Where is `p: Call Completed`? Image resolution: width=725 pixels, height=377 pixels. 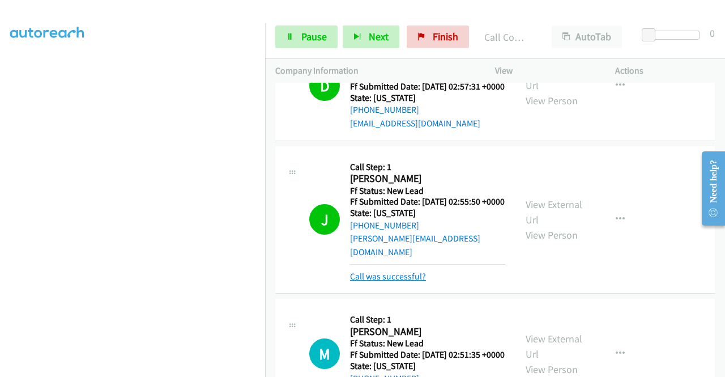
p: Call Completed is located at coordinates (508, 37).